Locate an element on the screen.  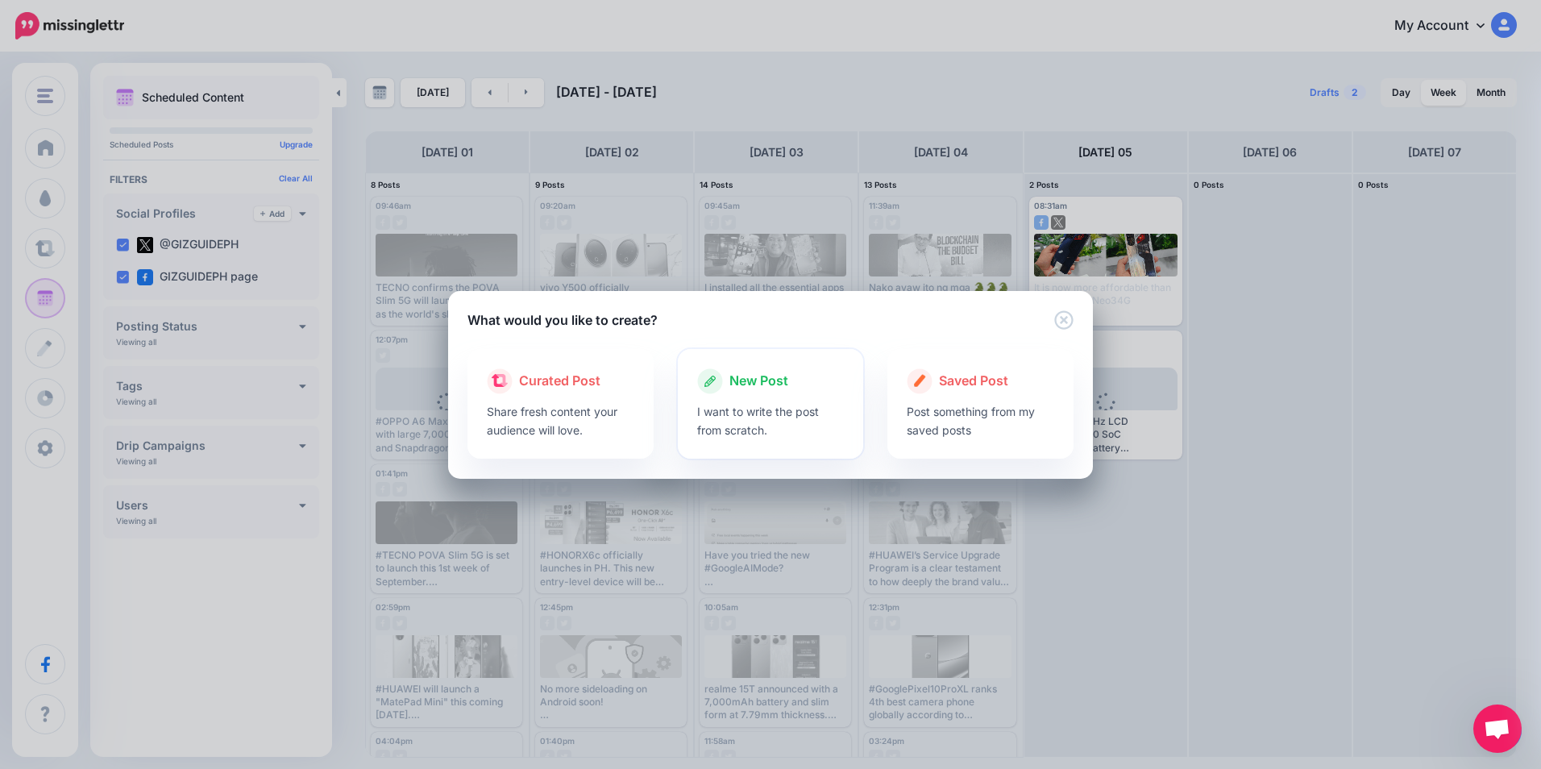
button: Close is located at coordinates (1064, 320).